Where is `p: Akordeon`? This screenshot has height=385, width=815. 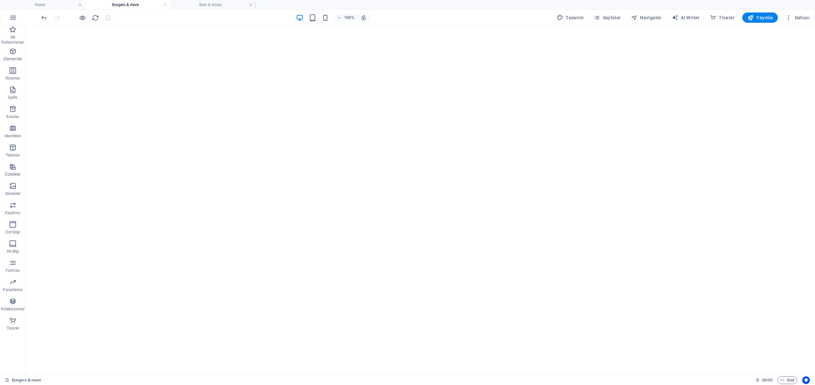 p: Akordeon is located at coordinates (13, 136).